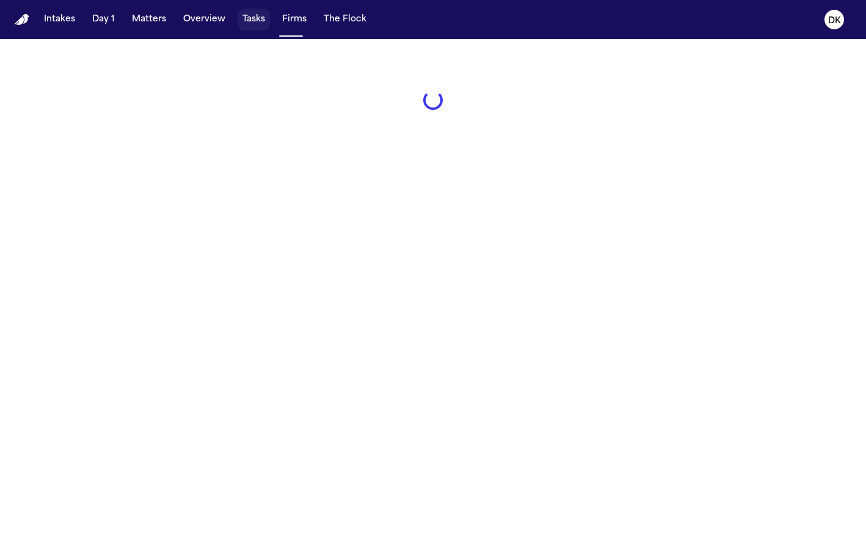 This screenshot has height=551, width=866. I want to click on button: Day 1, so click(103, 20).